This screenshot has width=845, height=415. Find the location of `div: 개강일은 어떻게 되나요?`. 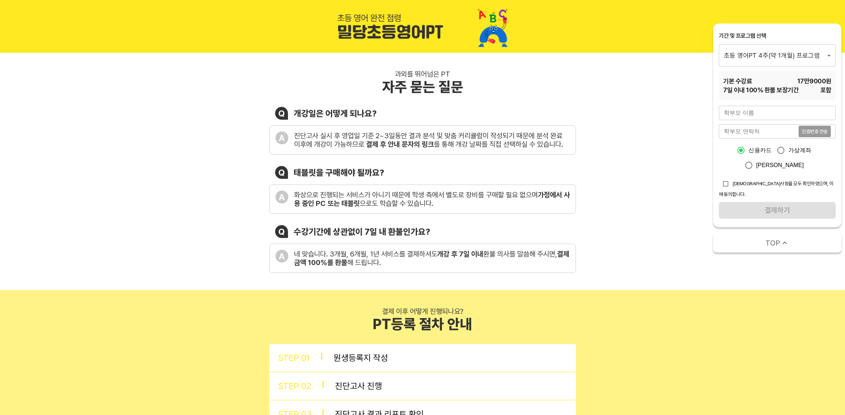

div: 개강일은 어떻게 되나요? is located at coordinates (335, 113).